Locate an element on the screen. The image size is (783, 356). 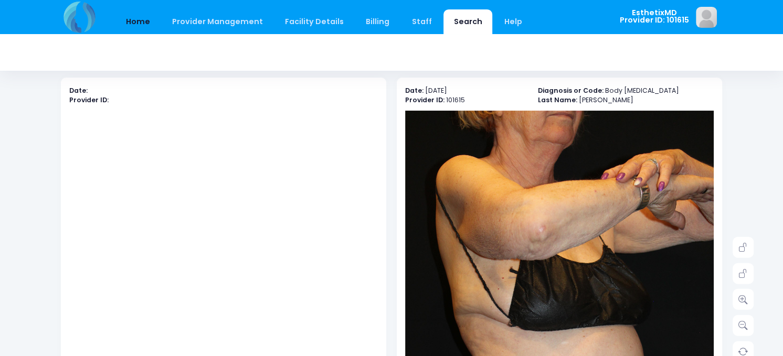
a: Help is located at coordinates (513, 22).